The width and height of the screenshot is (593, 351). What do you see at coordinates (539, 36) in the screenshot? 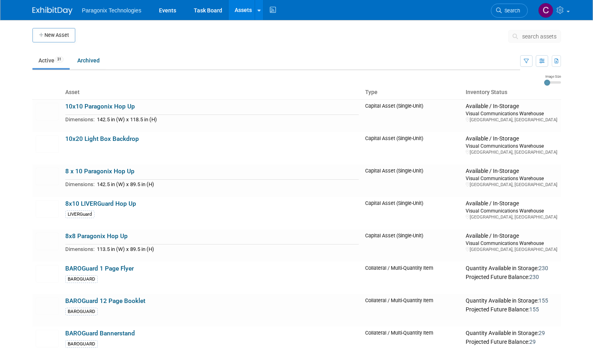
I see `span: search assets` at bounding box center [539, 36].